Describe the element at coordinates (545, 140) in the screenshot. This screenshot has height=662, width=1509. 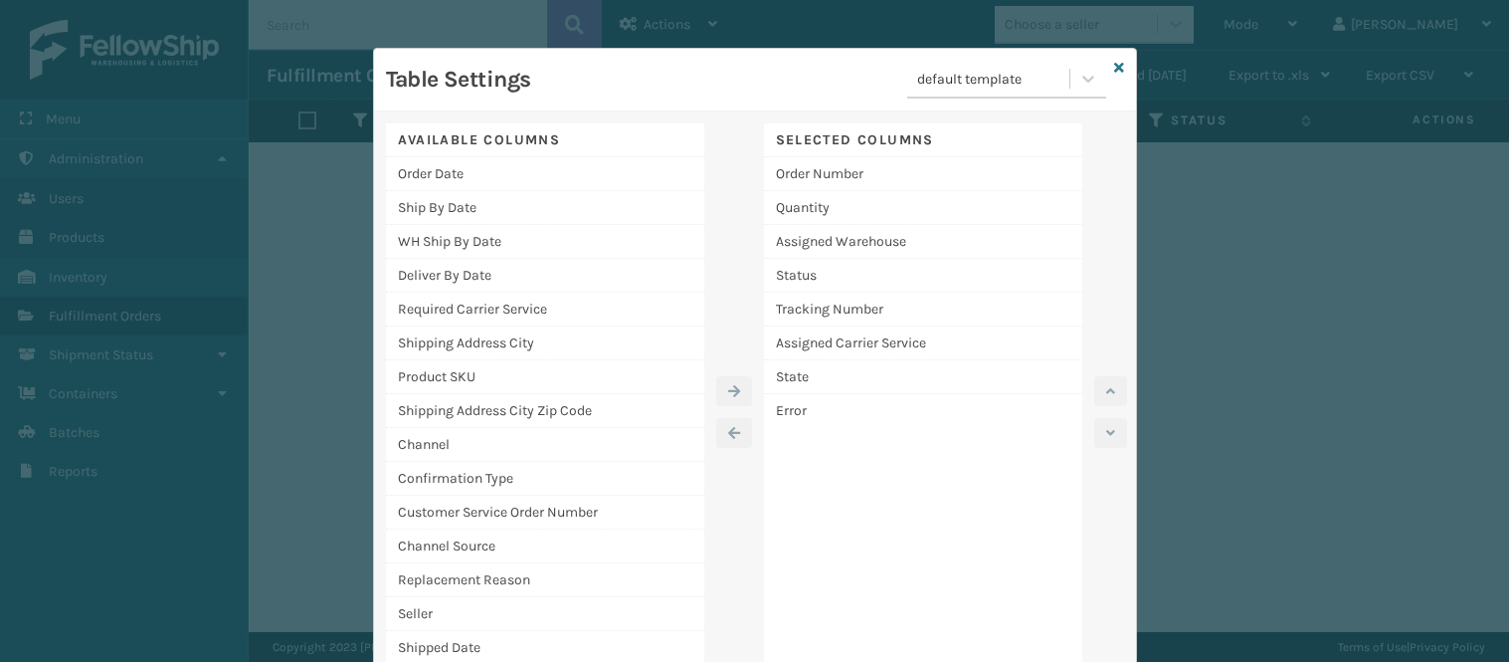
I see `div: Available Columns` at that location.